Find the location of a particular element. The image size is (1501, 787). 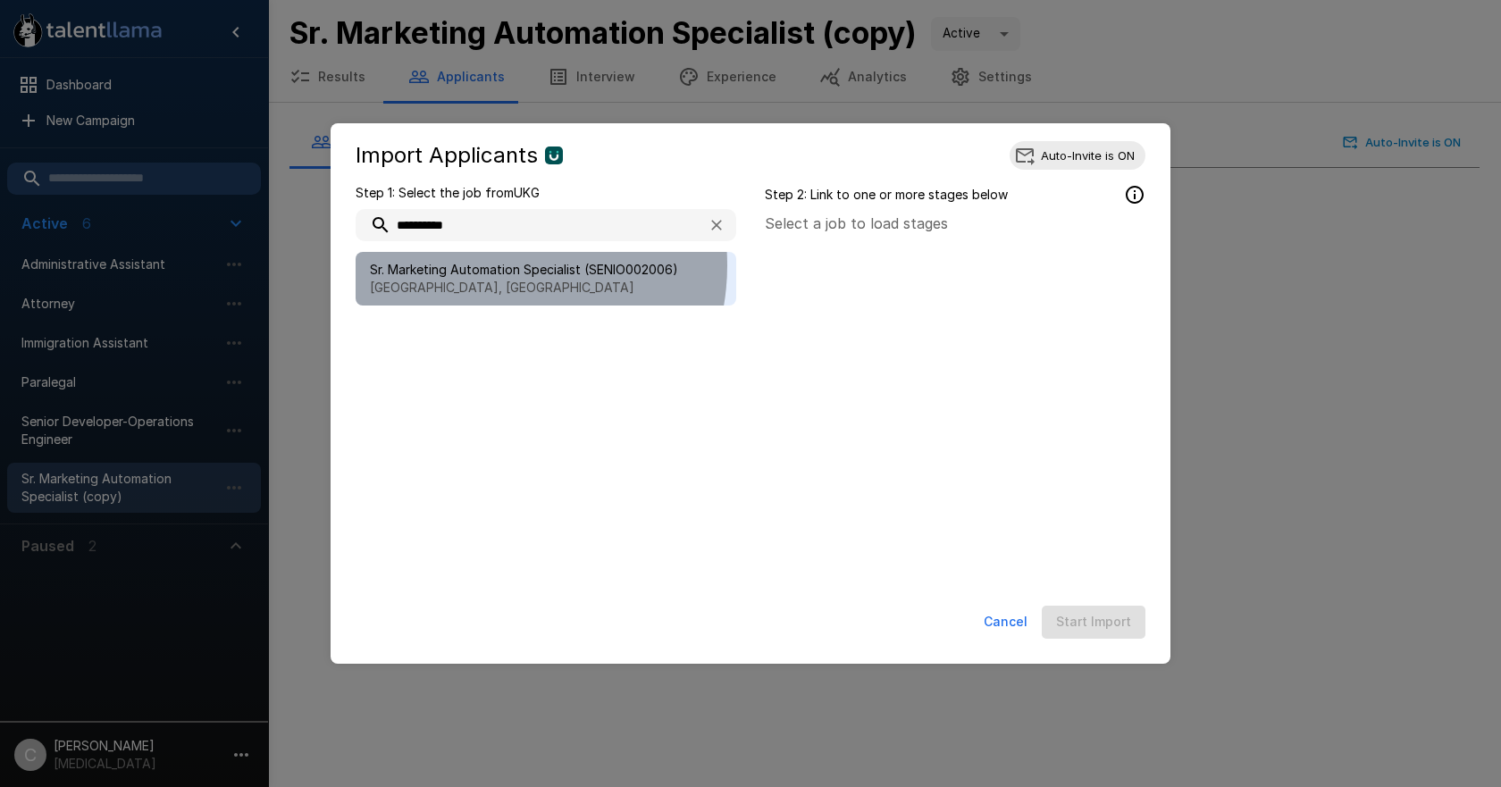

span: Auto-Invite is ON is located at coordinates (1087, 155).